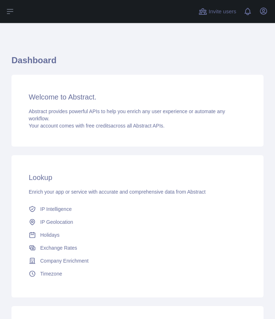 The height and width of the screenshot is (319, 275). What do you see at coordinates (56, 209) in the screenshot?
I see `span: IP Intelligence` at bounding box center [56, 209].